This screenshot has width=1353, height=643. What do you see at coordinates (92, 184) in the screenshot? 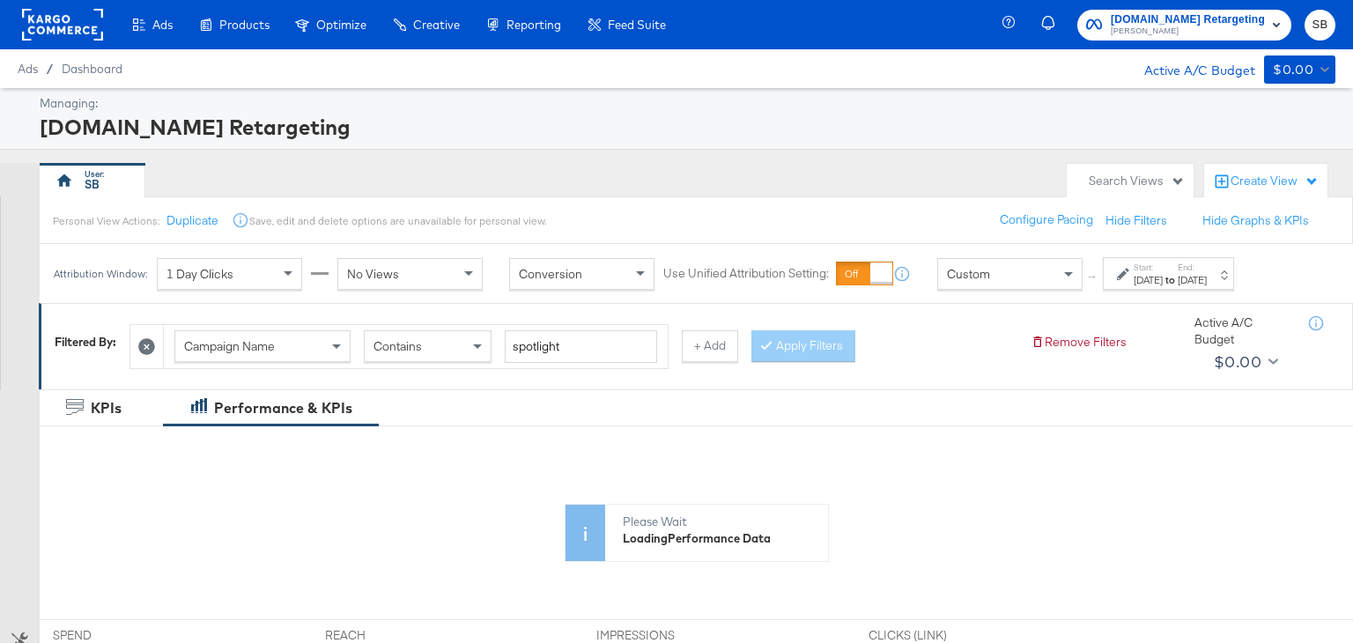
I see `div: SB` at bounding box center [92, 184].